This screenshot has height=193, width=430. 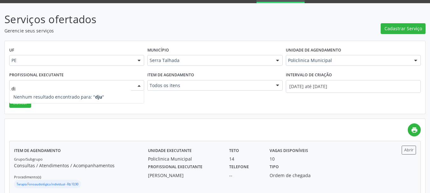 I want to click on p: Serviços ofertados, so click(x=152, y=19).